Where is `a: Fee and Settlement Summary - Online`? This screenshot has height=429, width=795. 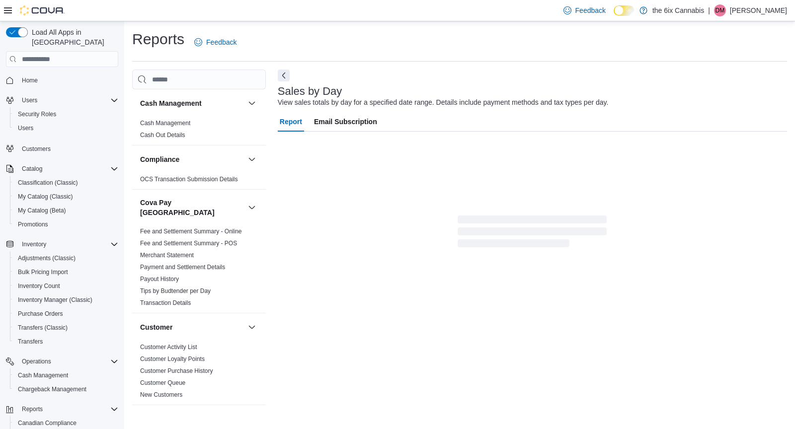 a: Fee and Settlement Summary - Online is located at coordinates (191, 232).